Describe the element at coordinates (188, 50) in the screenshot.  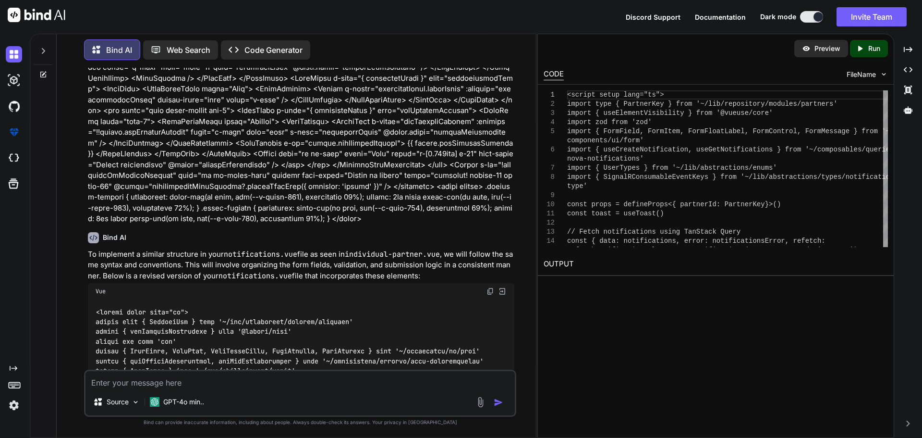
I see `p: Web Search` at that location.